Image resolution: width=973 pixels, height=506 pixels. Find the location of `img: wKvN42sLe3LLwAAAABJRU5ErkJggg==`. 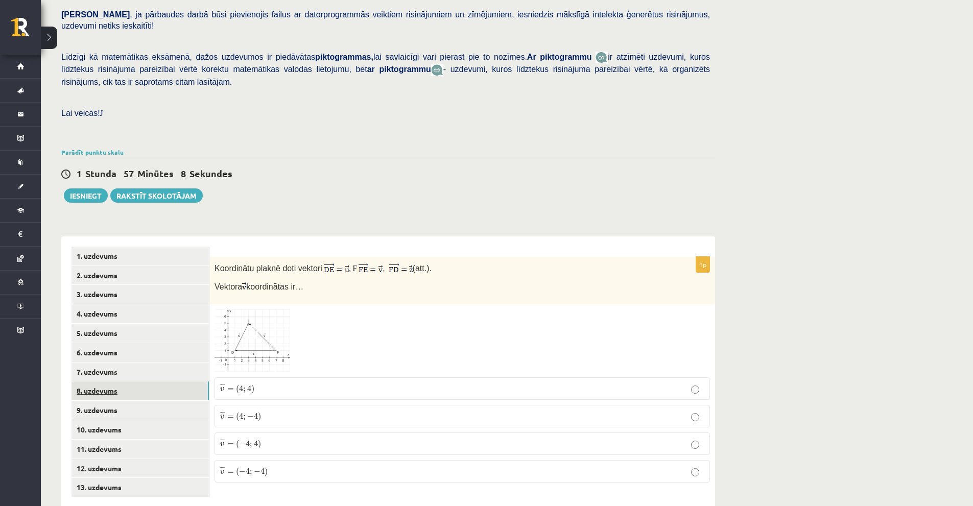

img: wKvN42sLe3LLwAAAABJRU5ErkJggg== is located at coordinates (437, 70).